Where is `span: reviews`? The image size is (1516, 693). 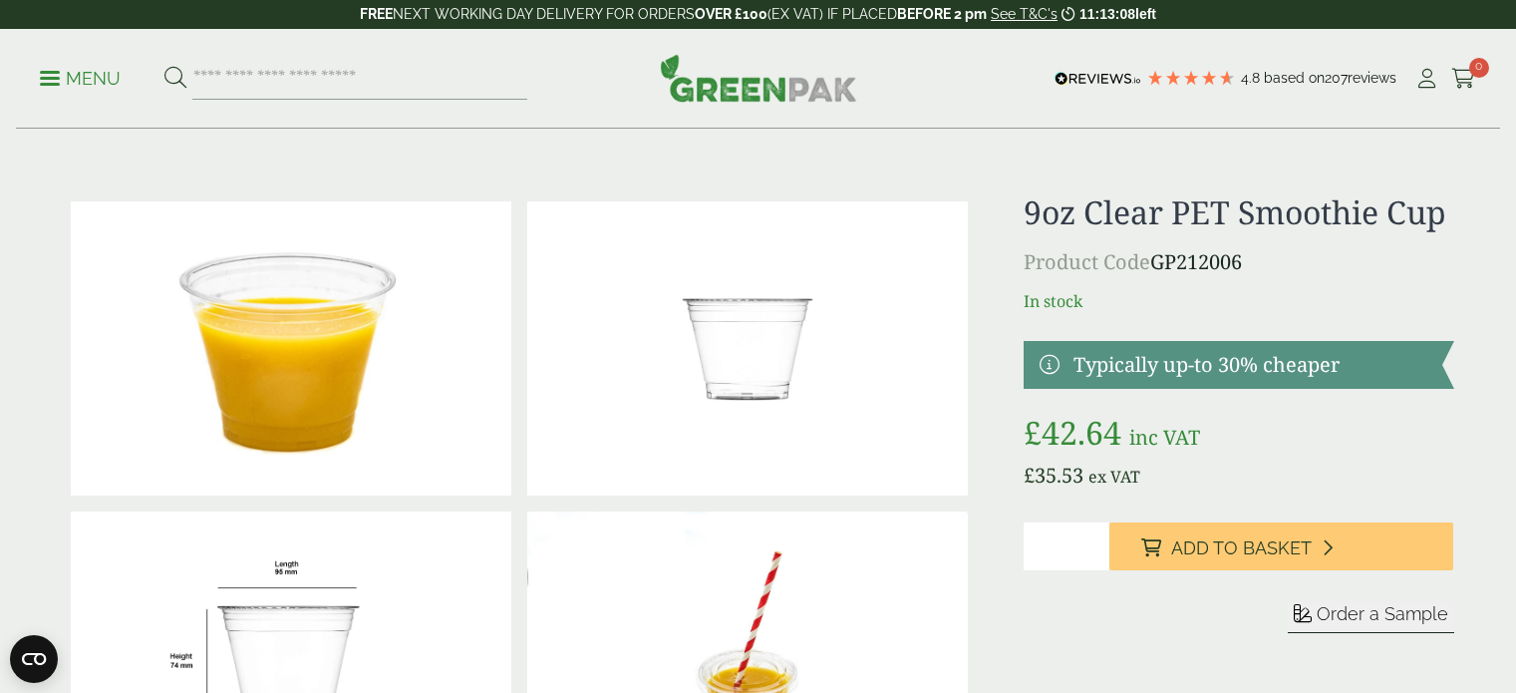
span: reviews is located at coordinates (1371, 78).